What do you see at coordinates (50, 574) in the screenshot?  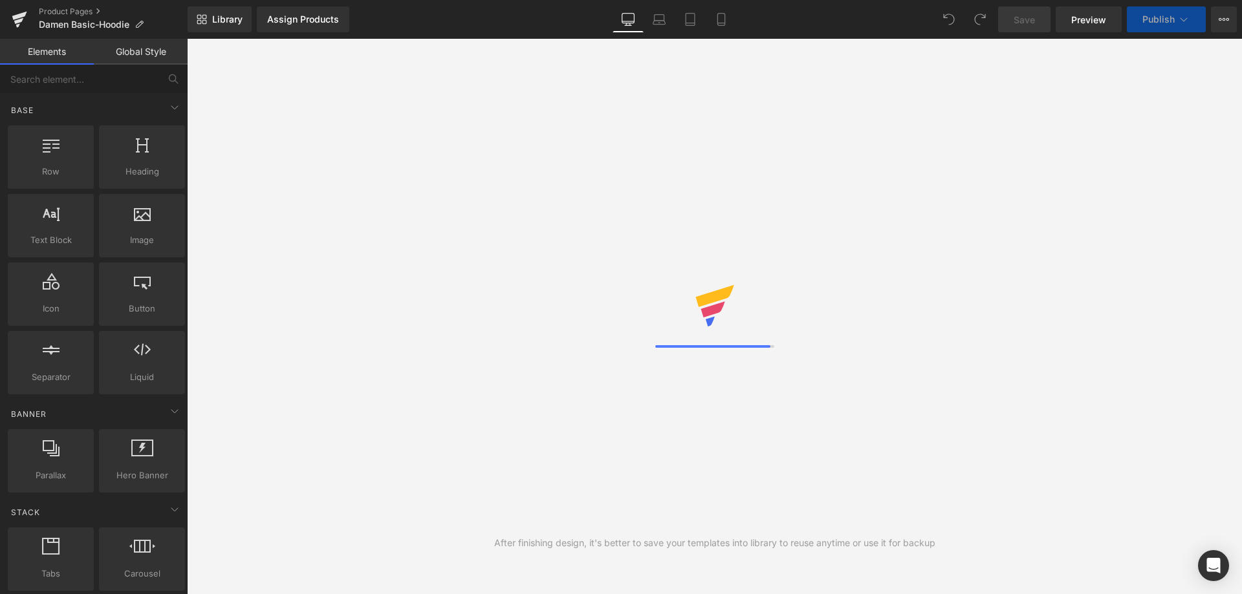 I see `span: Tabs` at bounding box center [50, 574].